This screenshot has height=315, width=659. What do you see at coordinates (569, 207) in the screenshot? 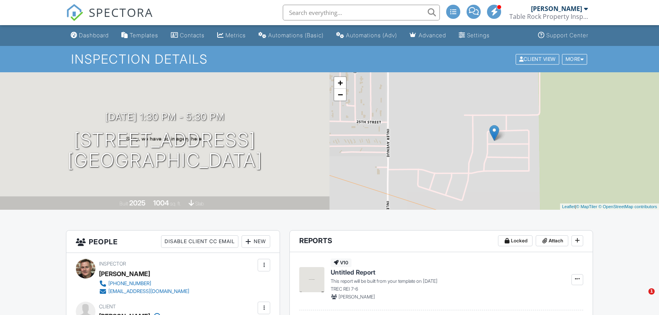
I see `a: Leaflet` at bounding box center [569, 207].